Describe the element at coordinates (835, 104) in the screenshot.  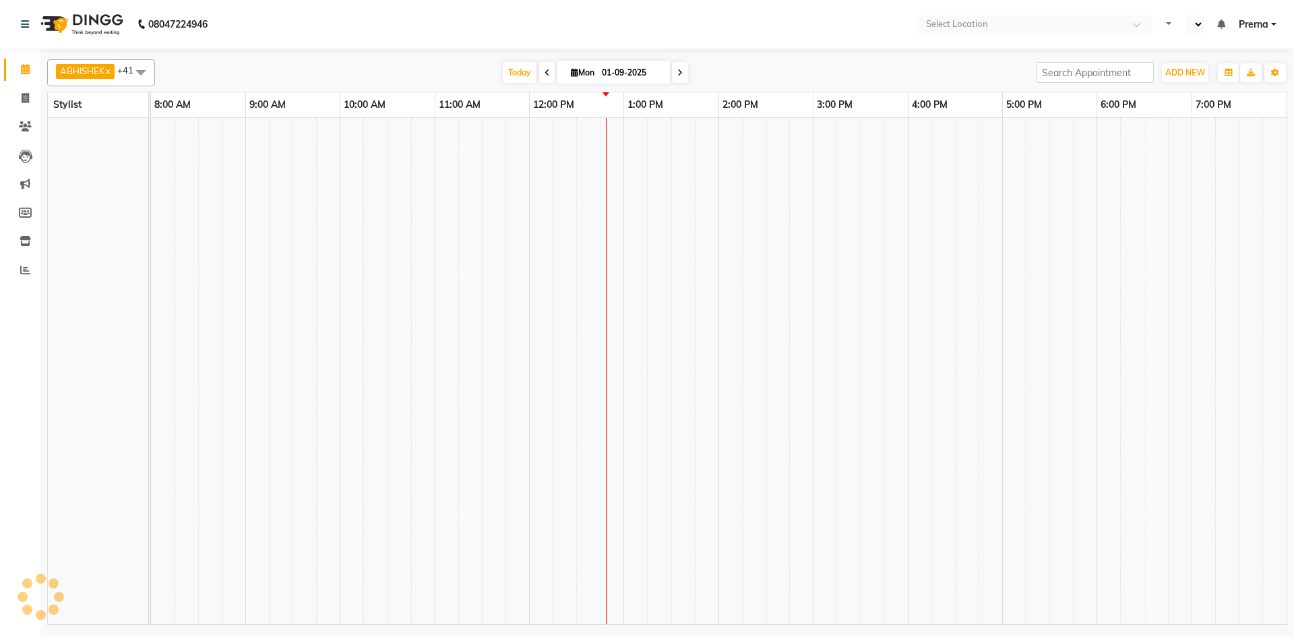
I see `a: 3:00 PM` at that location.